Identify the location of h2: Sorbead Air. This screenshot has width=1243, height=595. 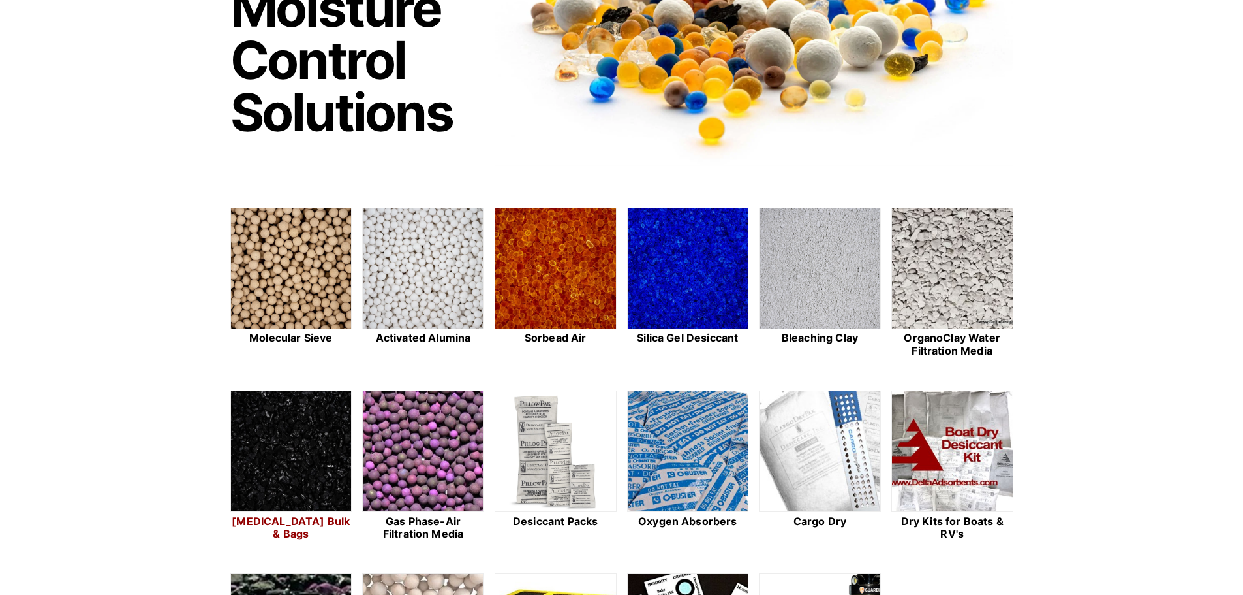
(555, 337).